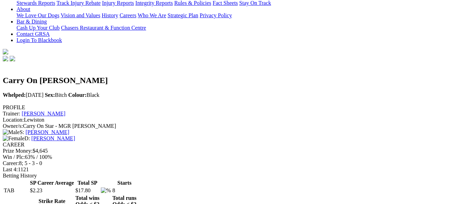 This screenshot has width=465, height=204. I want to click on th: SP Career Average, so click(52, 183).